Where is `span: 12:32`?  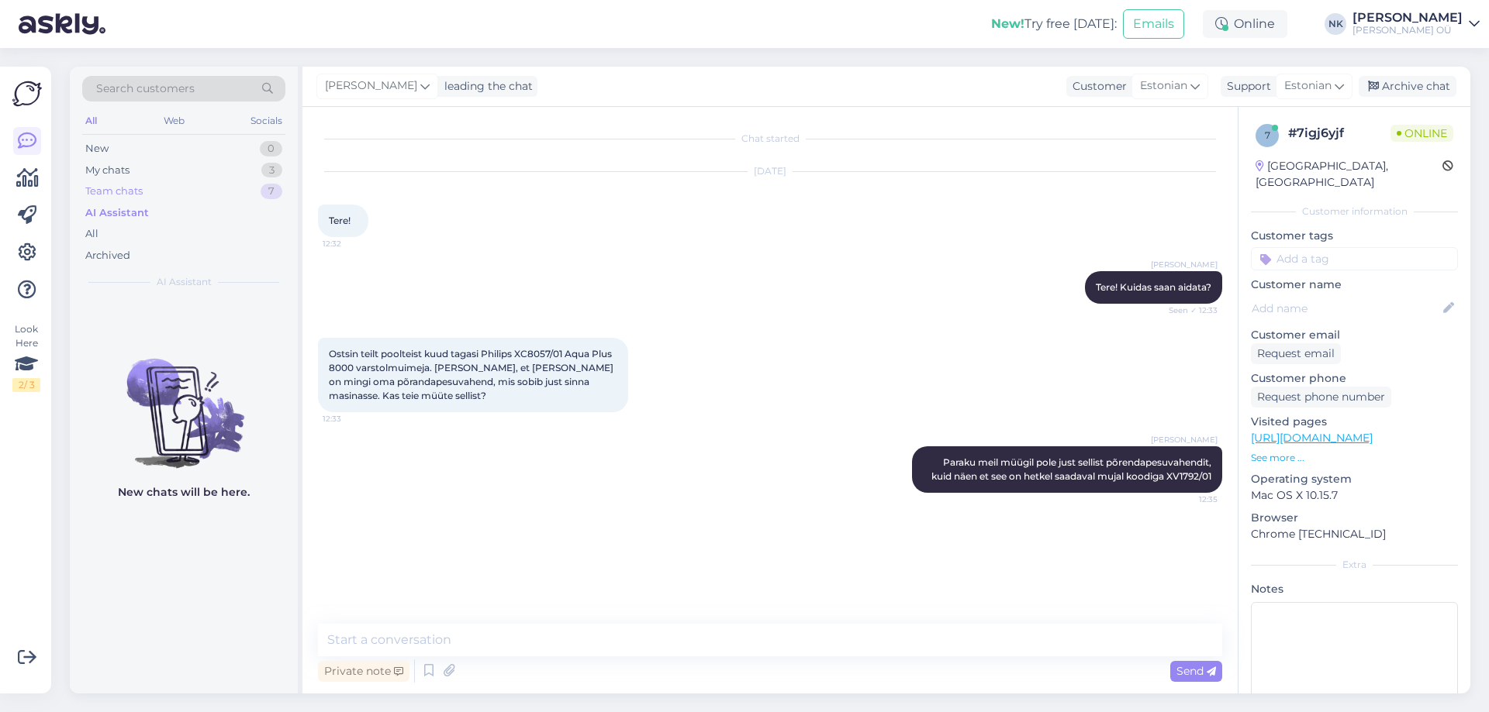
span: 12:32 is located at coordinates (351, 243).